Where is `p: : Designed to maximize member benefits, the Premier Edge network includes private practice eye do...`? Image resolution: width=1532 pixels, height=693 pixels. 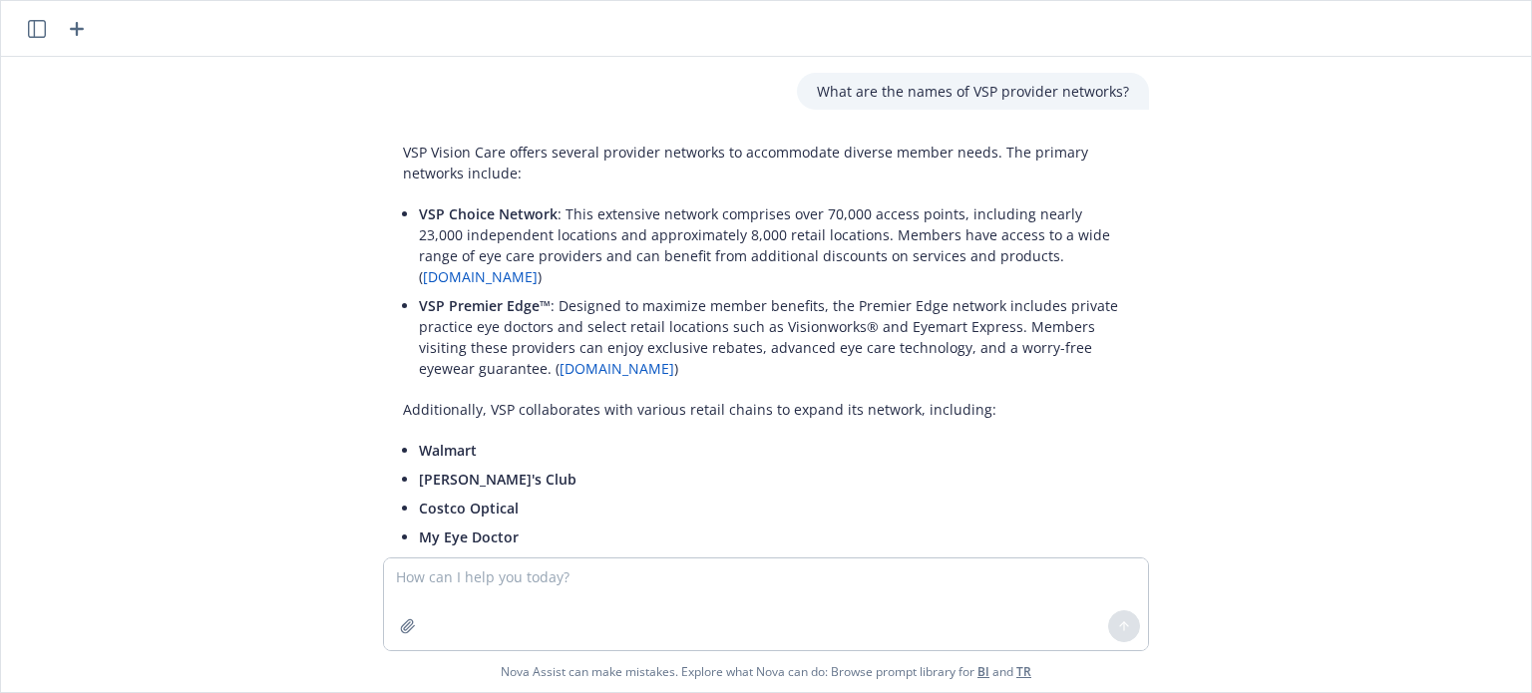
p: : Designed to maximize member benefits, the Premier Edge network includes private practice eye do... is located at coordinates (774, 337).